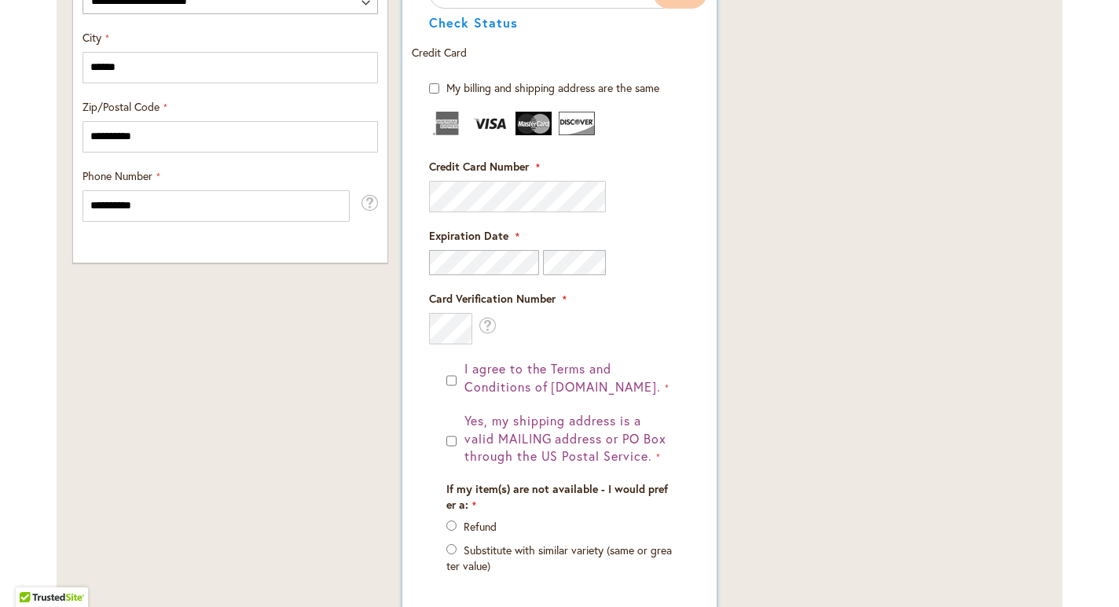  Describe the element at coordinates (439, 52) in the screenshot. I see `span: Credit Card` at that location.